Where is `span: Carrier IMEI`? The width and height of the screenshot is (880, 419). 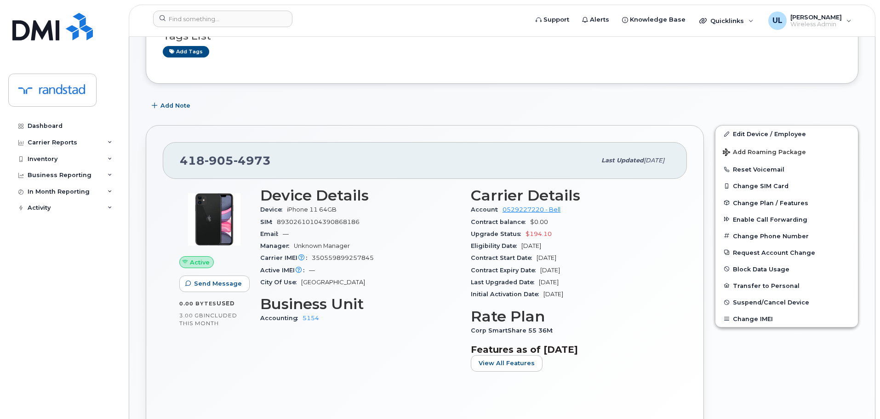
span: Carrier IMEI is located at coordinates (286, 258).